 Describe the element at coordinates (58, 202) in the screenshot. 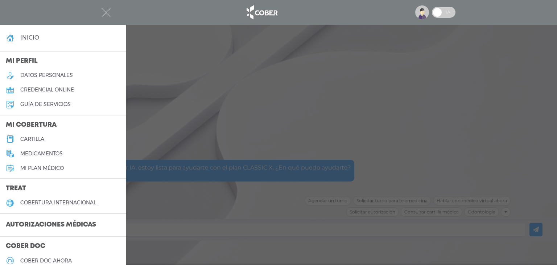

I see `h5: cobertura internacional` at that location.